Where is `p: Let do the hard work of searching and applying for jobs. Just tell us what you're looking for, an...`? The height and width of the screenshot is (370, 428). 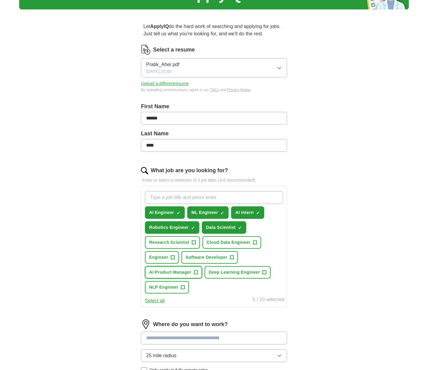
p: Let do the hard work of searching and applying for jobs. Just tell us what you're looking for, an... is located at coordinates (214, 30).